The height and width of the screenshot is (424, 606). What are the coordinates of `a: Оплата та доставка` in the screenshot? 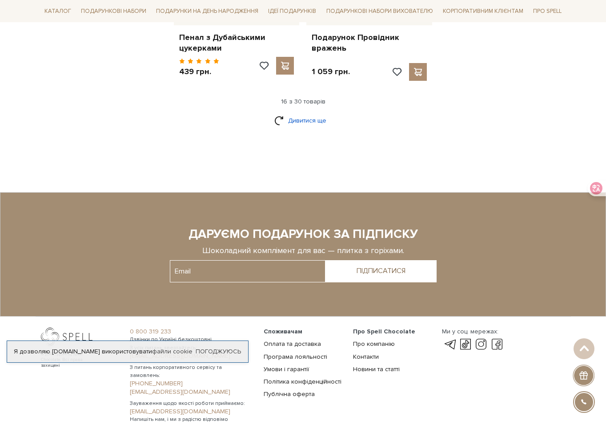 It's located at (292, 344).